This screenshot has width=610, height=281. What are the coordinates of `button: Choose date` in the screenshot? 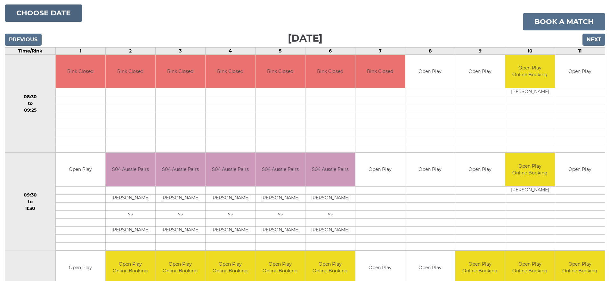 It's located at (44, 13).